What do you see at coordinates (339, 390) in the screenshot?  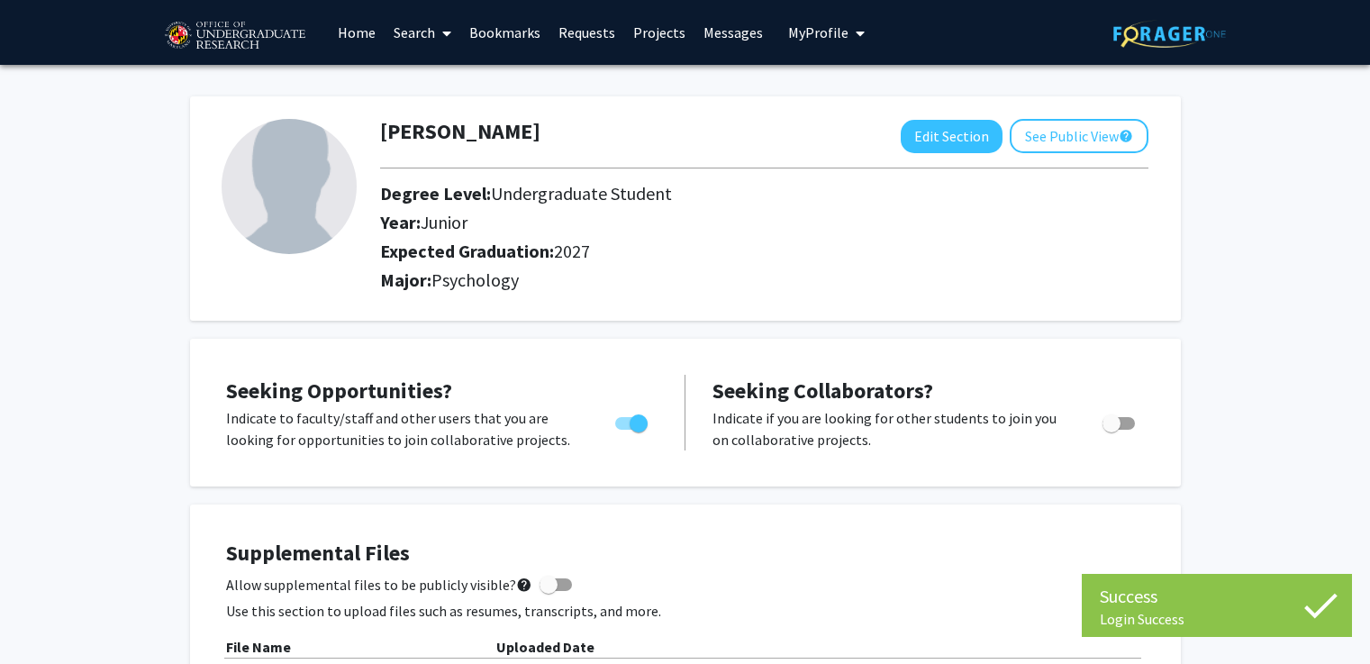 I see `span: Seeking Opportunities?` at bounding box center [339, 390].